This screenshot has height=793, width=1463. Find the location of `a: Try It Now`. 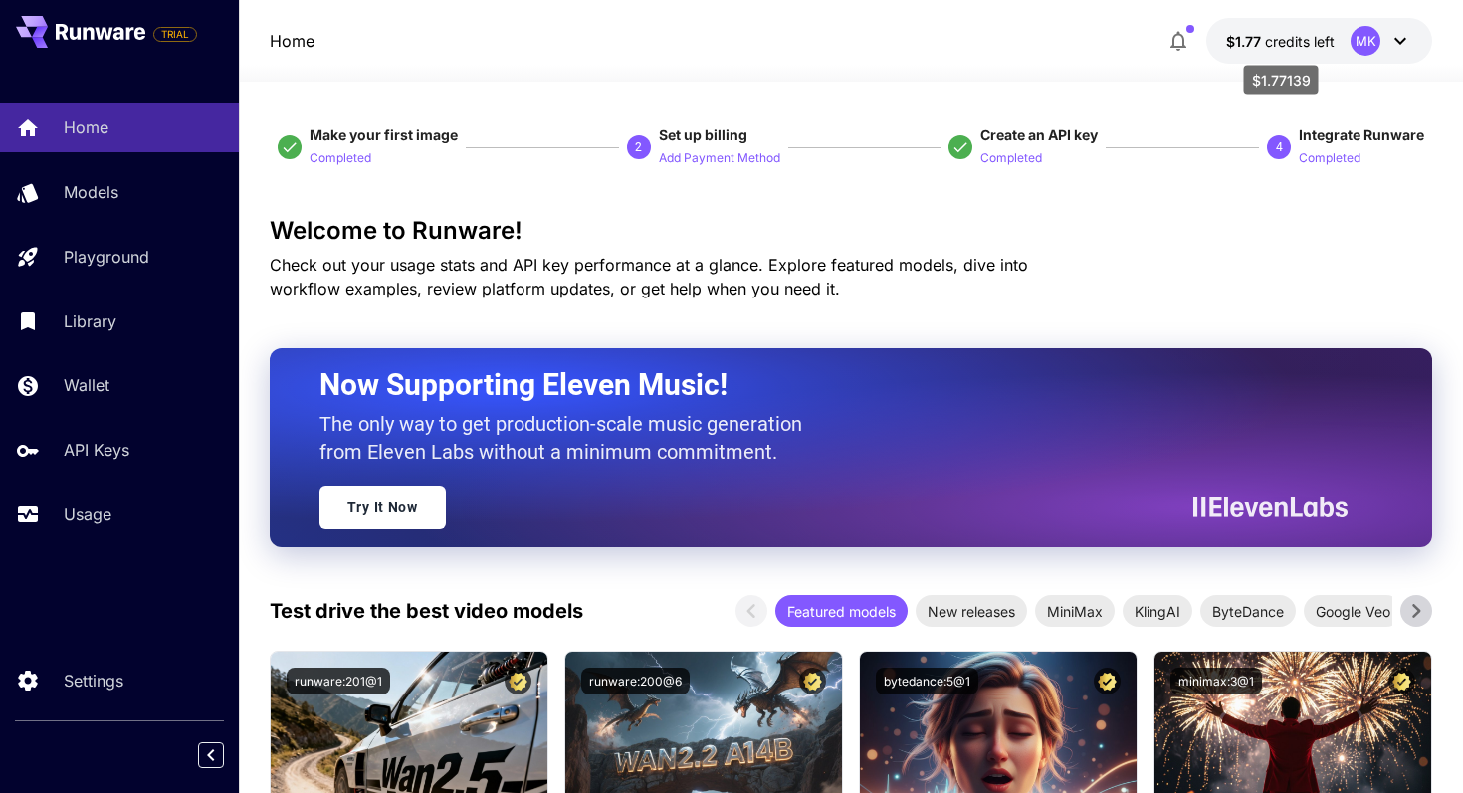

a: Try It Now is located at coordinates (382, 507).